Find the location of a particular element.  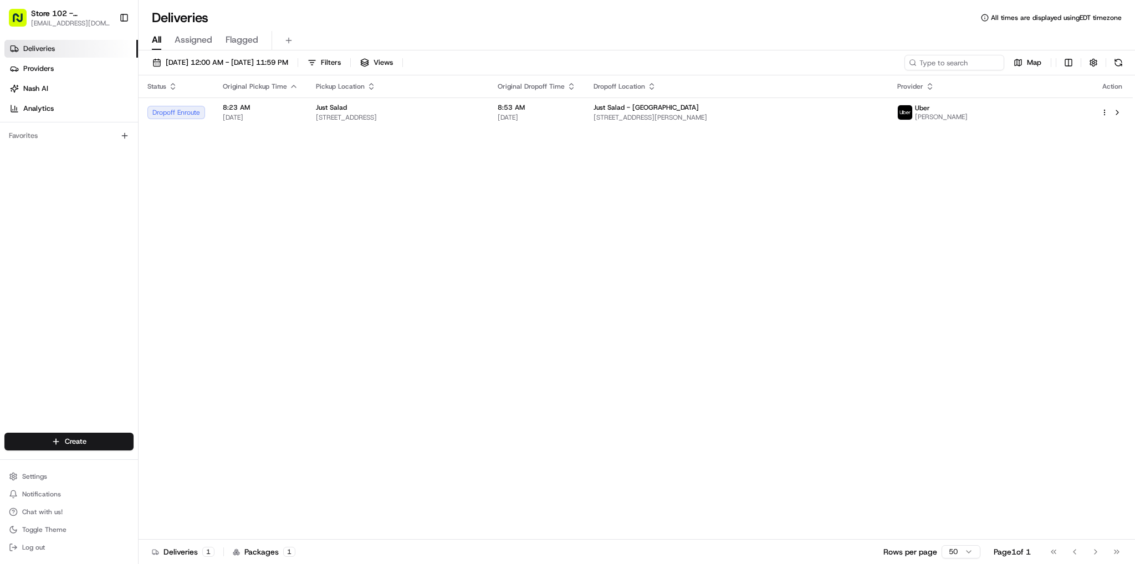

button: Toggle Theme is located at coordinates (69, 530).